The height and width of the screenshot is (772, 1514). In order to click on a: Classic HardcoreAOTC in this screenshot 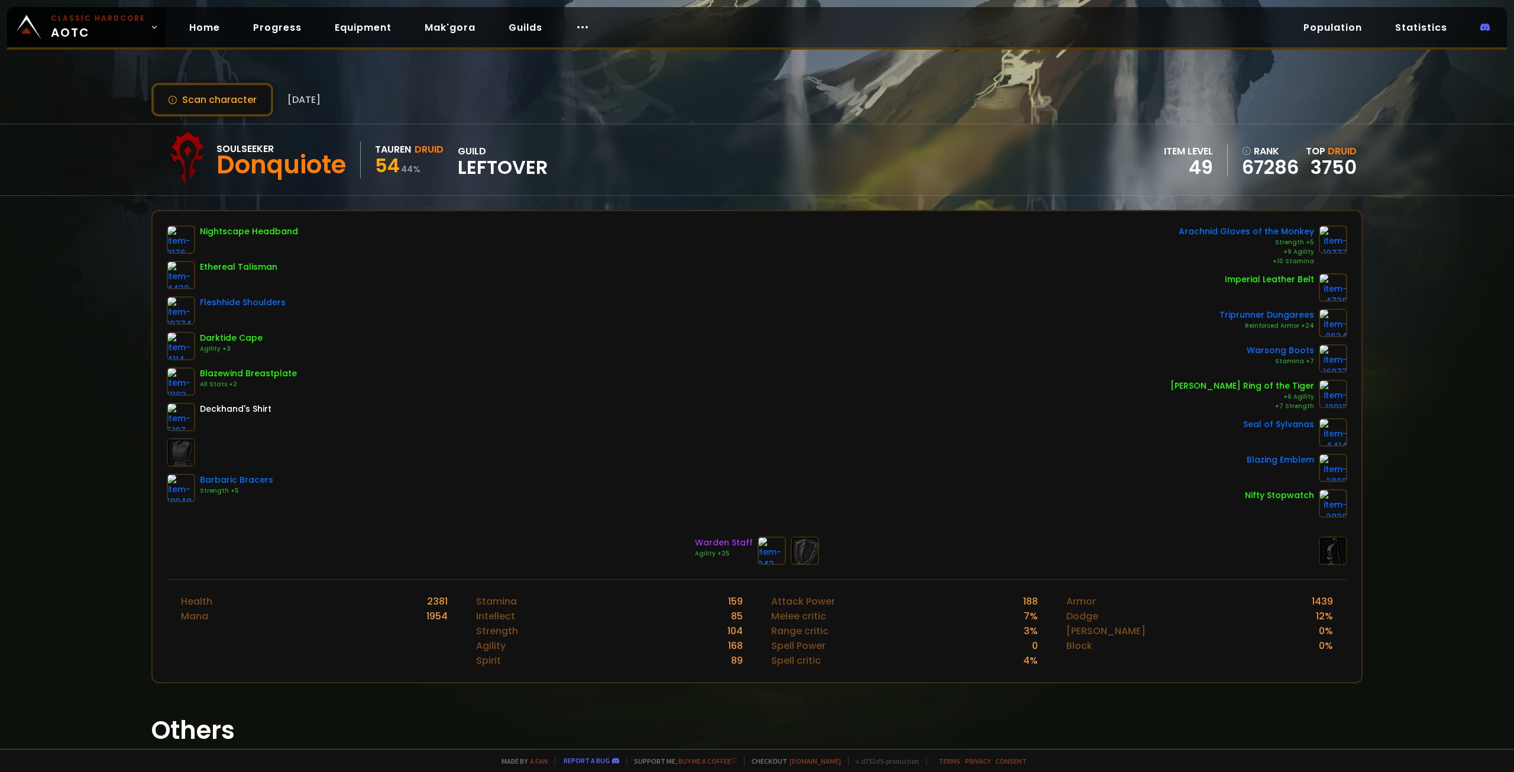, I will do `click(86, 27)`.